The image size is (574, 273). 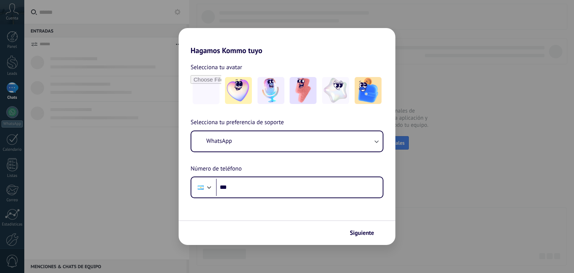 I want to click on span: Siguiente, so click(x=362, y=233).